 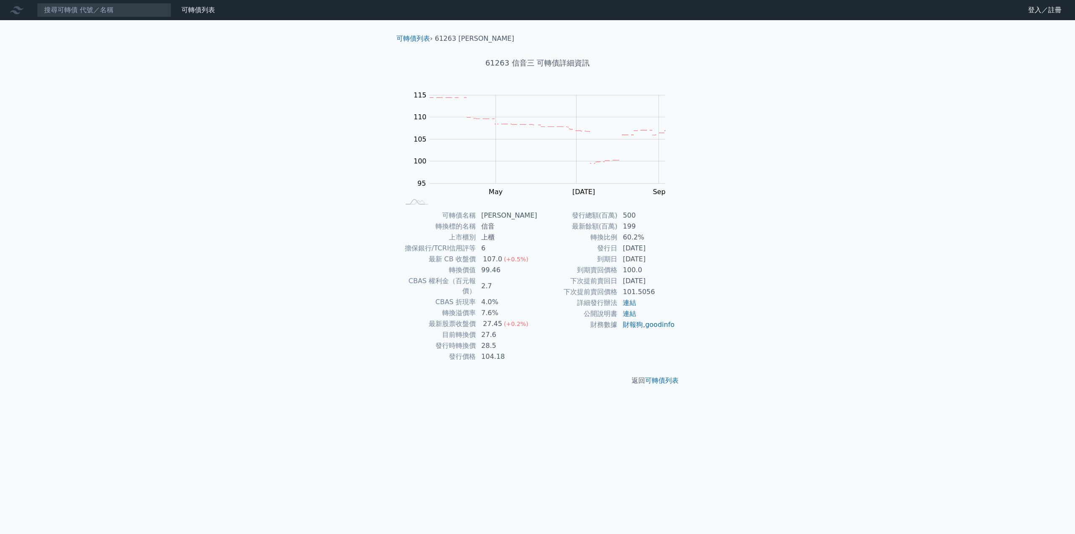 What do you see at coordinates (438, 248) in the screenshot?
I see `td: 擔保銀行/TCRI信用評等` at bounding box center [438, 248].